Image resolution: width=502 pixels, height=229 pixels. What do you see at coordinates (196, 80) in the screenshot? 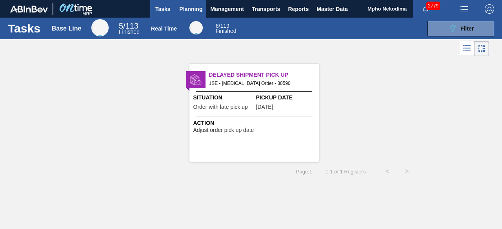
I see `img: status` at bounding box center [196, 80].